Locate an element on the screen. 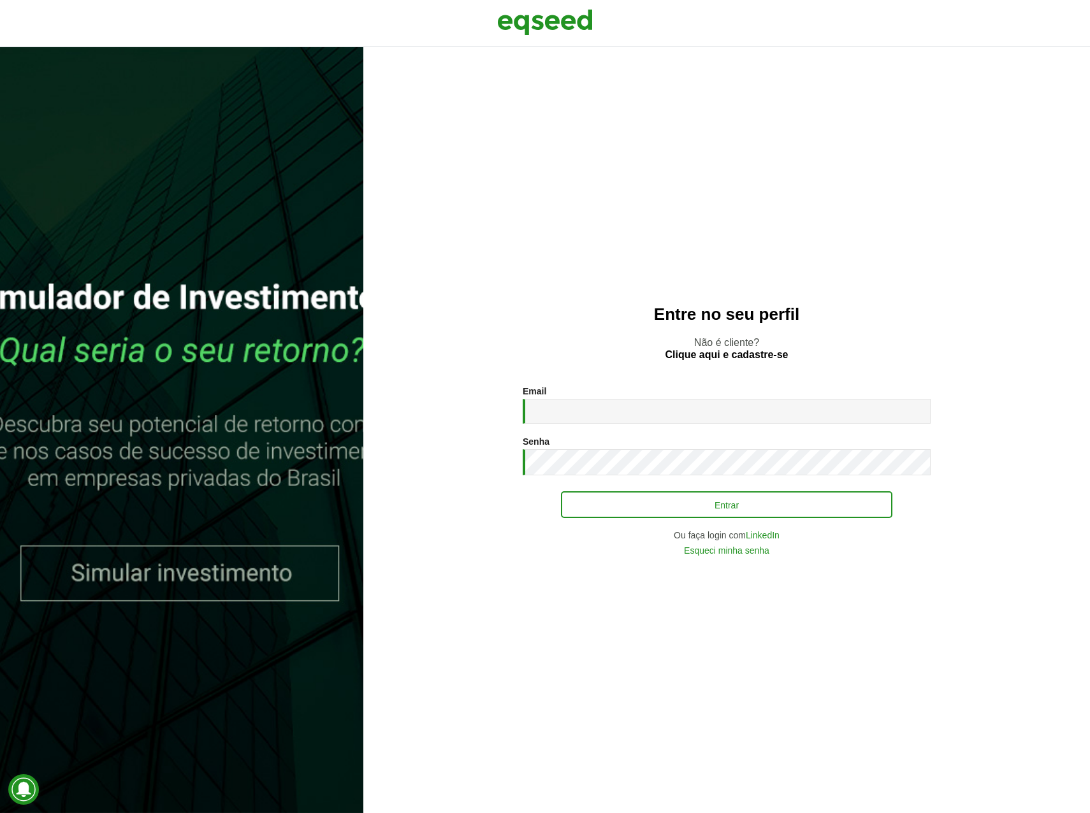 The width and height of the screenshot is (1090, 813). img: EqSeed Logo is located at coordinates (545, 22).